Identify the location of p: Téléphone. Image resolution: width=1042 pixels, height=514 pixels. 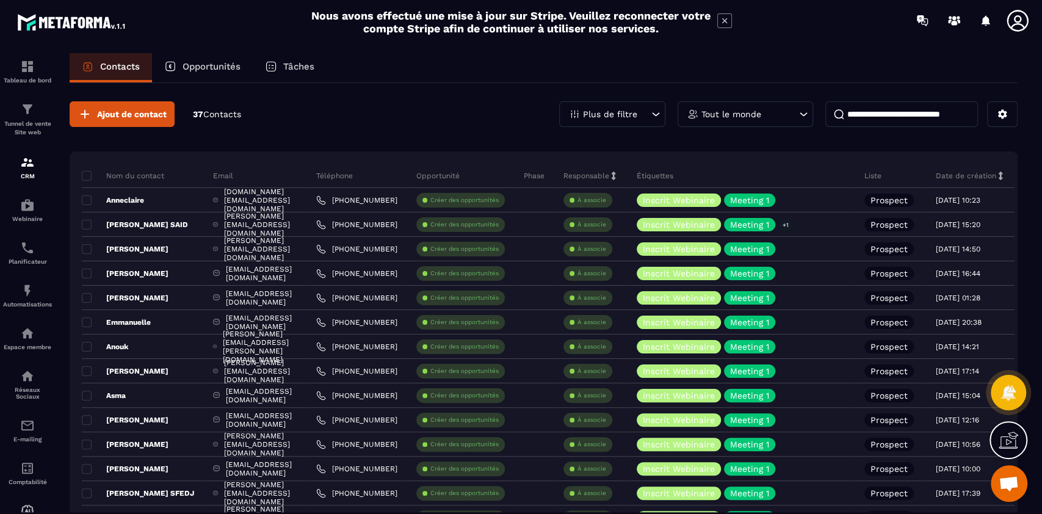
(335, 176).